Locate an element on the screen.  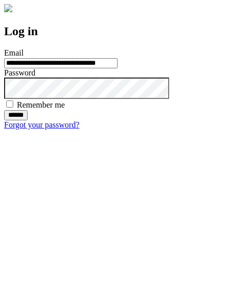
img: logo-4e3dc11c47720685a147b03b5a06dd966a58ff35d612b21f08c02c0306f2b779.png is located at coordinates (8, 8).